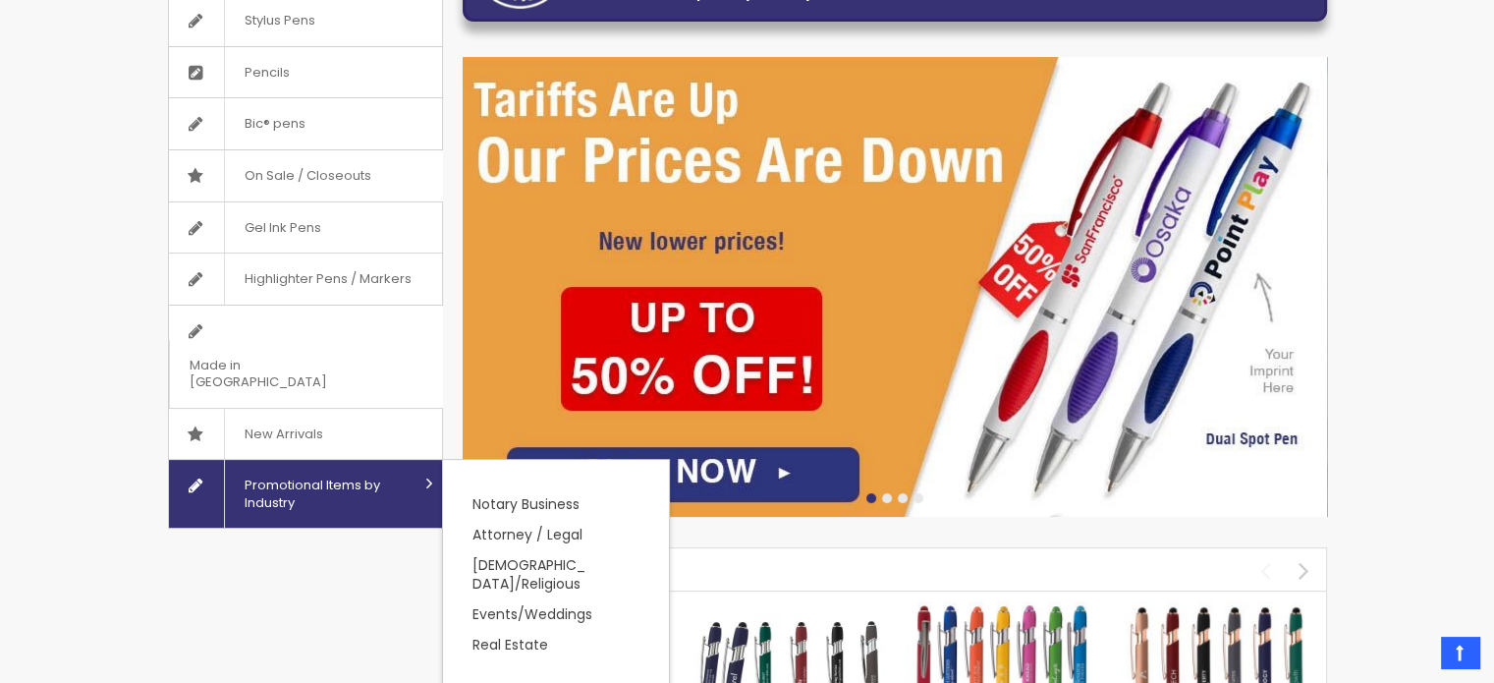 Image resolution: width=1494 pixels, height=683 pixels. Describe the element at coordinates (510, 644) in the screenshot. I see `a: Real Estate` at that location.